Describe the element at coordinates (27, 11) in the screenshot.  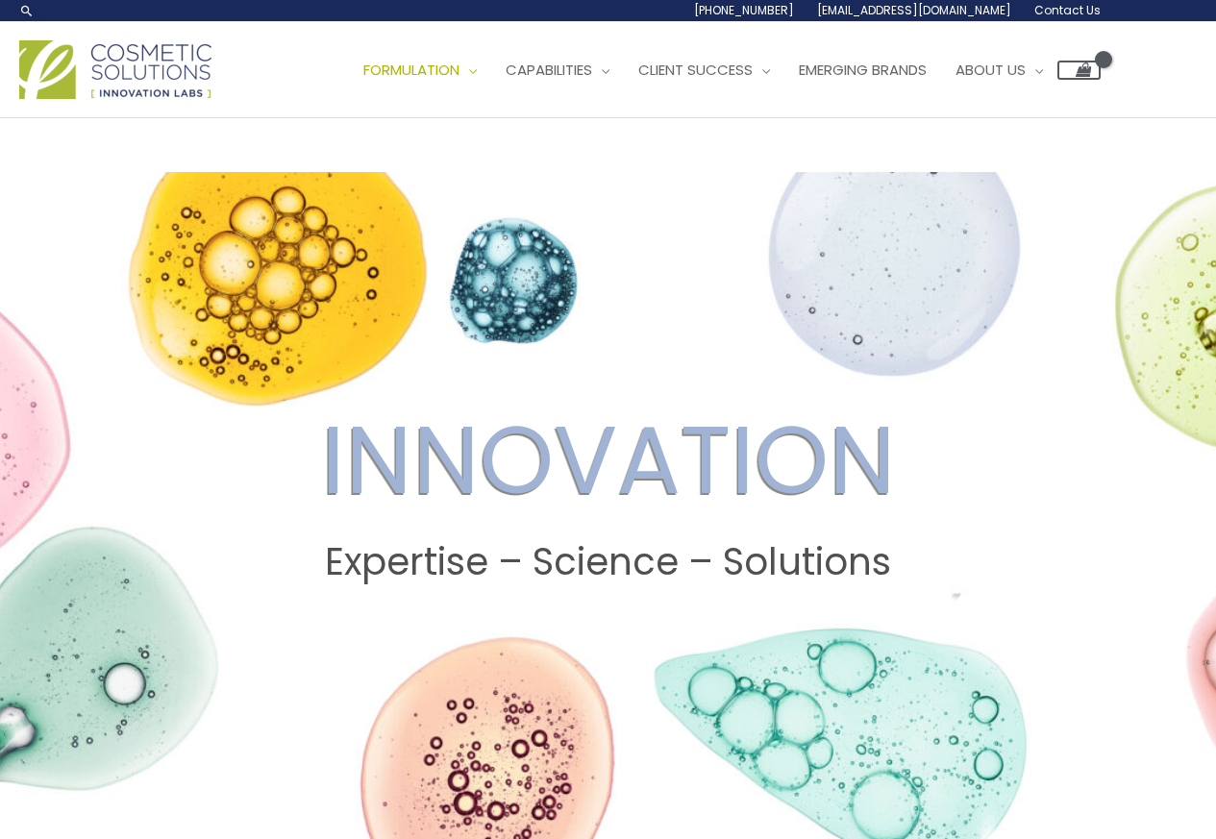
I see `a: Search icon link` at that location.